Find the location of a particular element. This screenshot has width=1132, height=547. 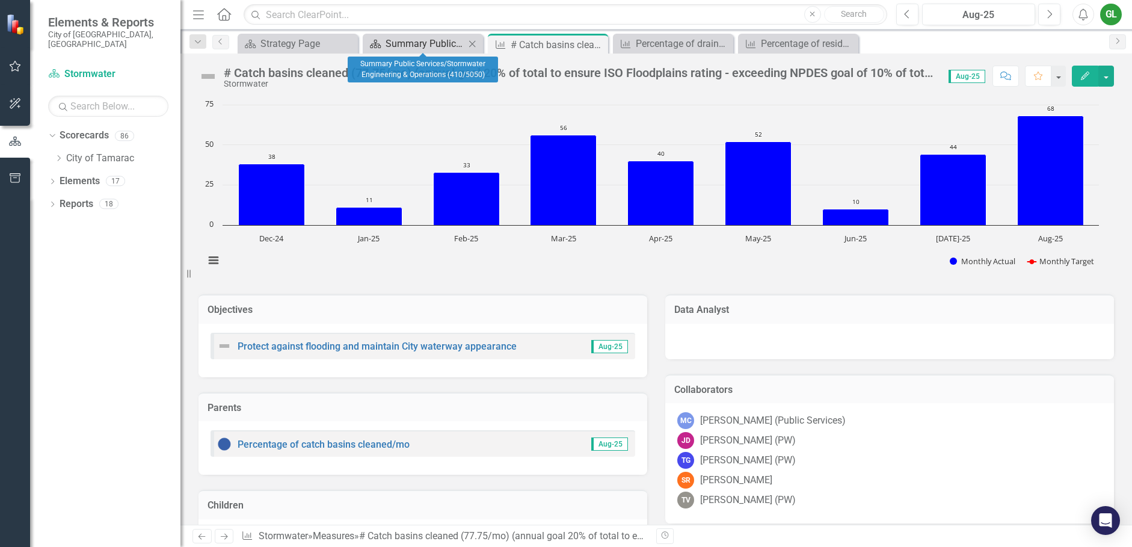

text: 68 is located at coordinates (1051, 108).